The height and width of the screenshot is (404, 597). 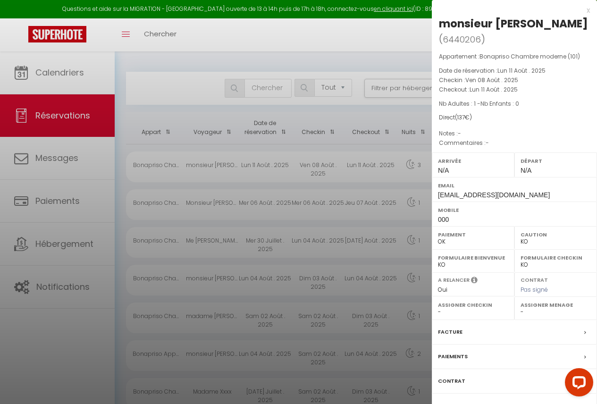 I want to click on label: Caution, so click(x=555, y=235).